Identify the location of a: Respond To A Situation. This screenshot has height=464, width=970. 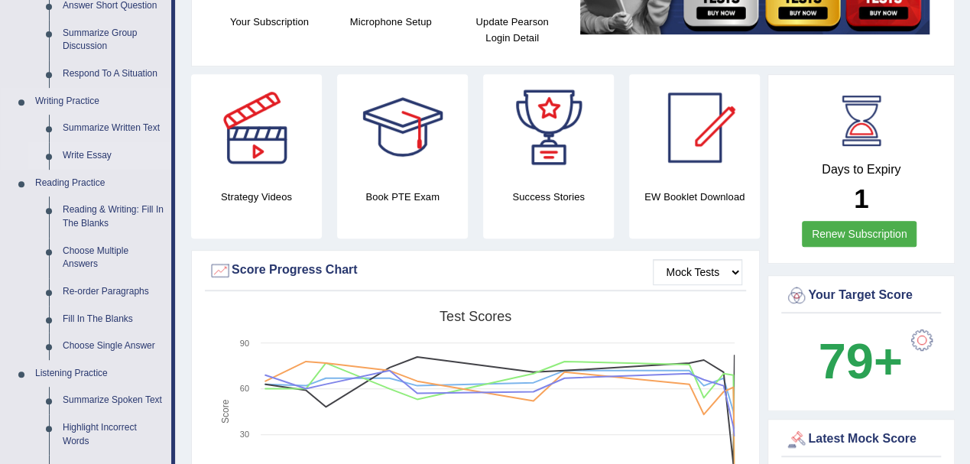
(113, 74).